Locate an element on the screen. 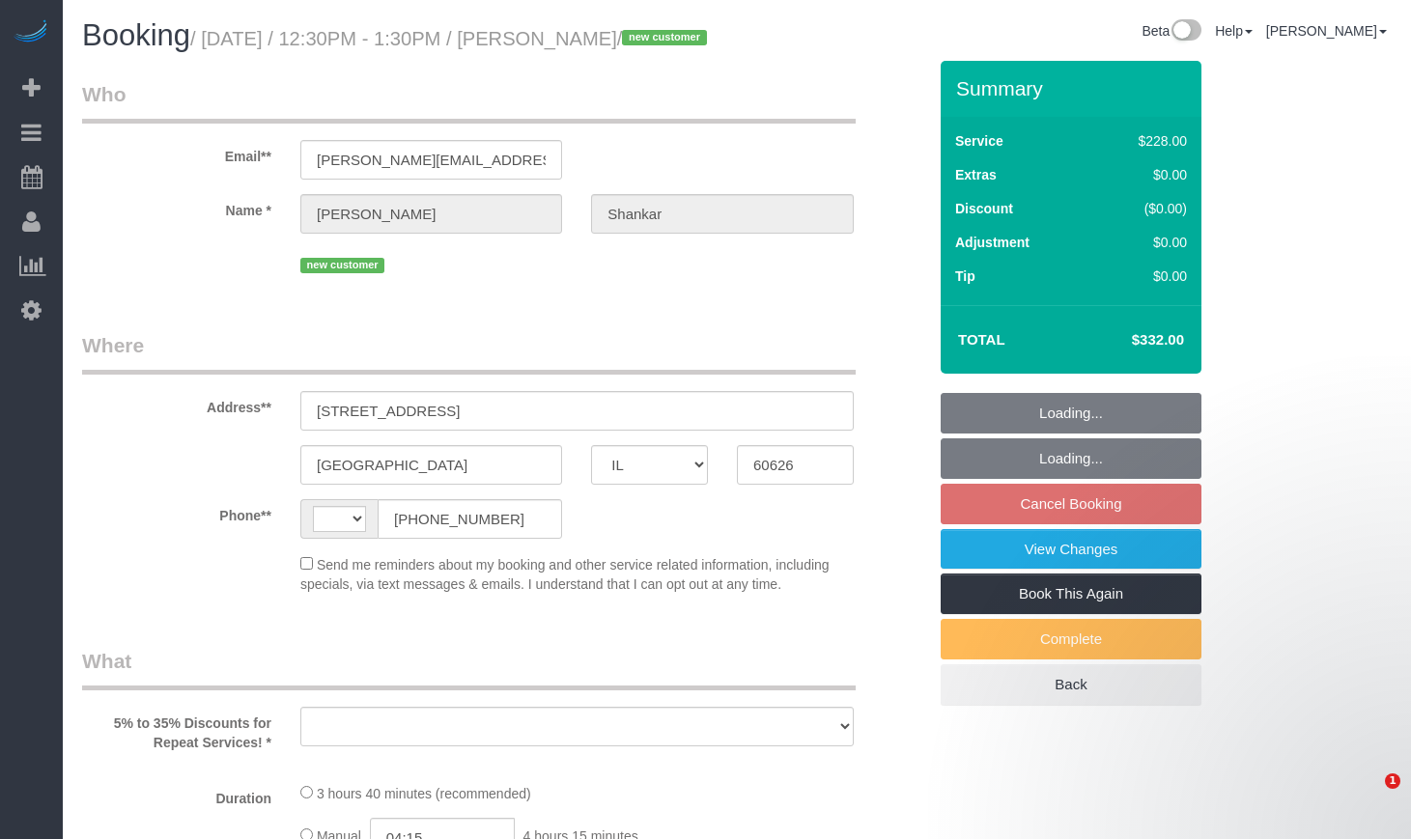 This screenshot has width=1411, height=839. label: Name * is located at coordinates (177, 207).